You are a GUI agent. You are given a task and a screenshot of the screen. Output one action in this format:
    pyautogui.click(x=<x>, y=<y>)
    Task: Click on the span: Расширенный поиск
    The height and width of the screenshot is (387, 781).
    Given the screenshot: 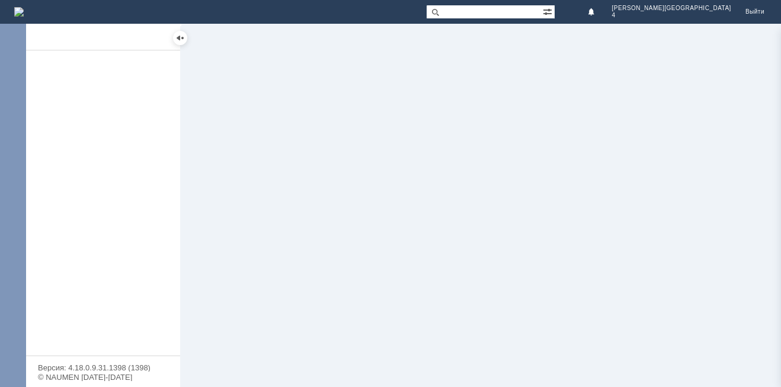 What is the action you would take?
    pyautogui.click(x=549, y=11)
    